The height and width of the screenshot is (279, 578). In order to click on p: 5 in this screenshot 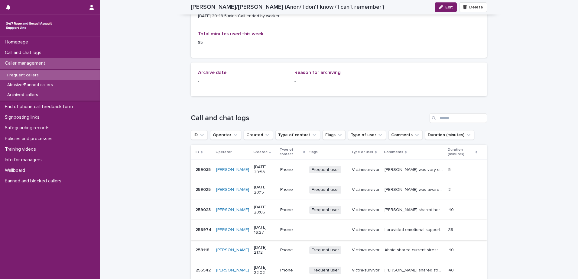, I will do `click(450, 169)`.